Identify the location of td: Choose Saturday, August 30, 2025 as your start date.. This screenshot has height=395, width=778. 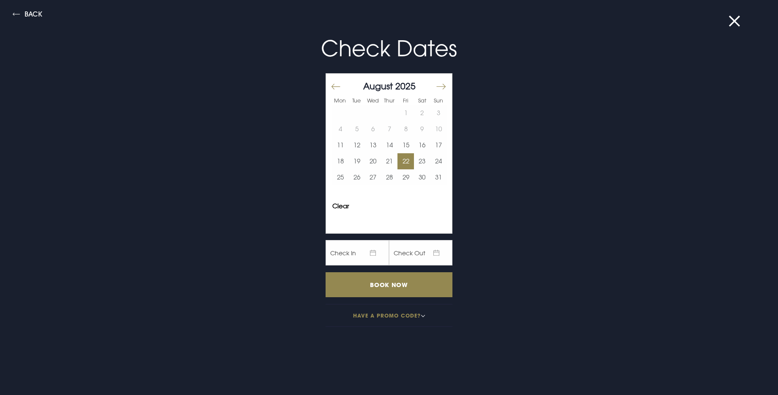
(422, 177).